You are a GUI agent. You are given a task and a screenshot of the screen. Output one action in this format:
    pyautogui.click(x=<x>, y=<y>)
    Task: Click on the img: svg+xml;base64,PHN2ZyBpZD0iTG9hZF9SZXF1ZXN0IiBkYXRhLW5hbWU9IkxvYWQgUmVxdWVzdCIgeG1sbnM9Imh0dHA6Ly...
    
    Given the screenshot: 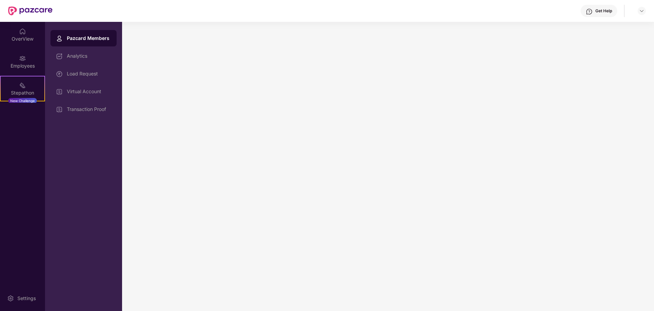 What is the action you would take?
    pyautogui.click(x=59, y=74)
    